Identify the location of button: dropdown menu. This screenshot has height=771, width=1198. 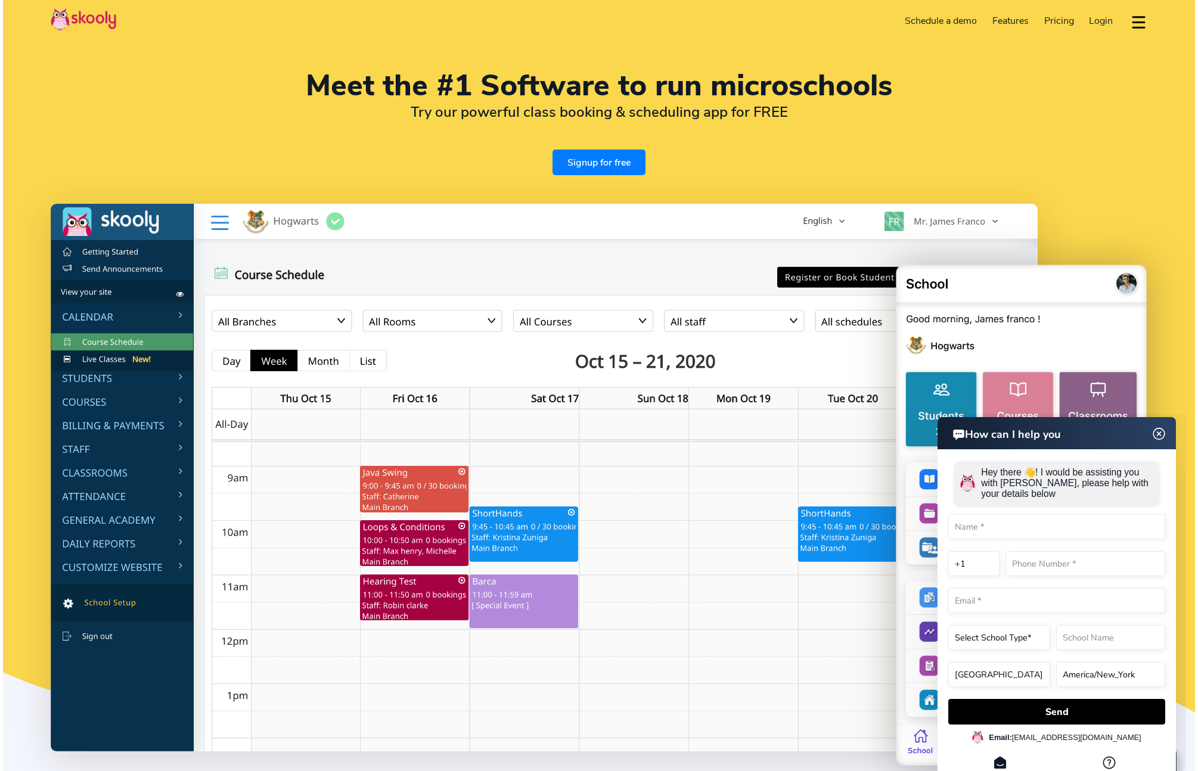
(1138, 22).